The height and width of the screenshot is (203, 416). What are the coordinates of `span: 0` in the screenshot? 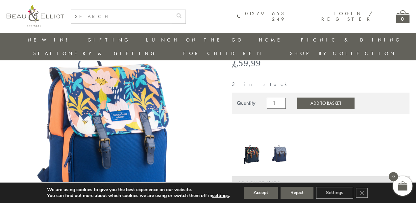 It's located at (393, 176).